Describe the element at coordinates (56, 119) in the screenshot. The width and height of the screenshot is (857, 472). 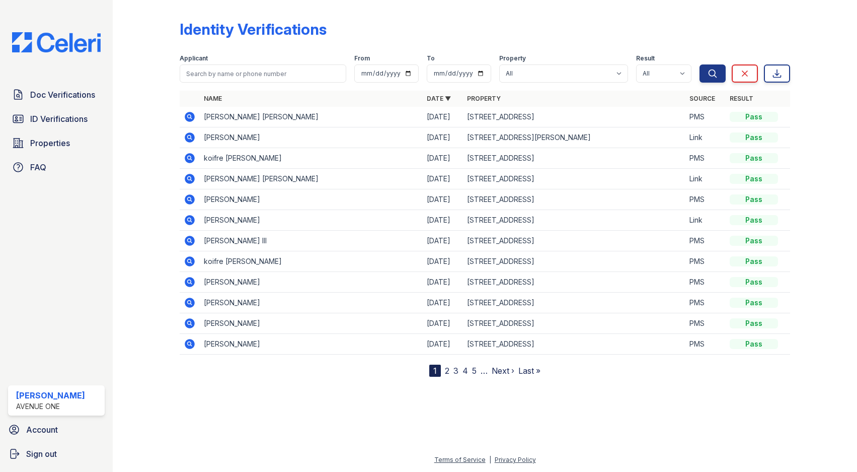
I see `a: ID Verifications` at that location.